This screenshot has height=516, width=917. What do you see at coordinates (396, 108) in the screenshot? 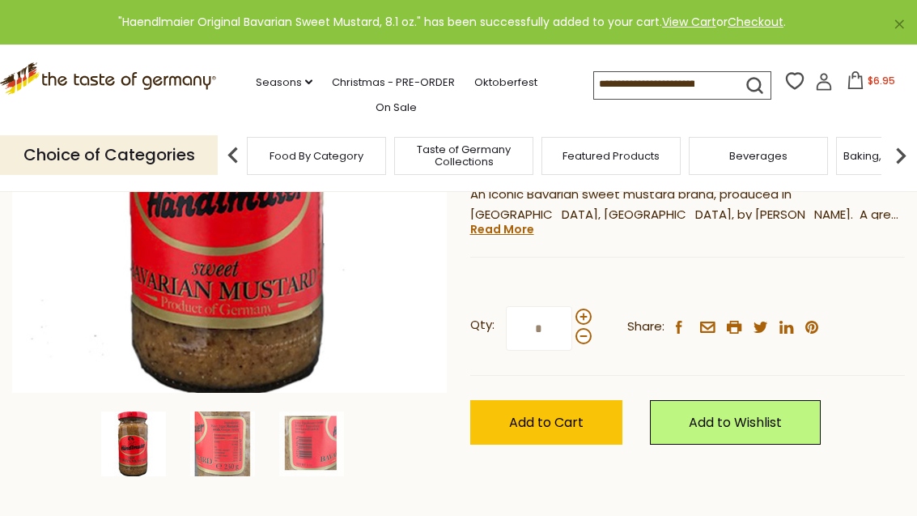
I see `a: On Sale` at bounding box center [396, 108].